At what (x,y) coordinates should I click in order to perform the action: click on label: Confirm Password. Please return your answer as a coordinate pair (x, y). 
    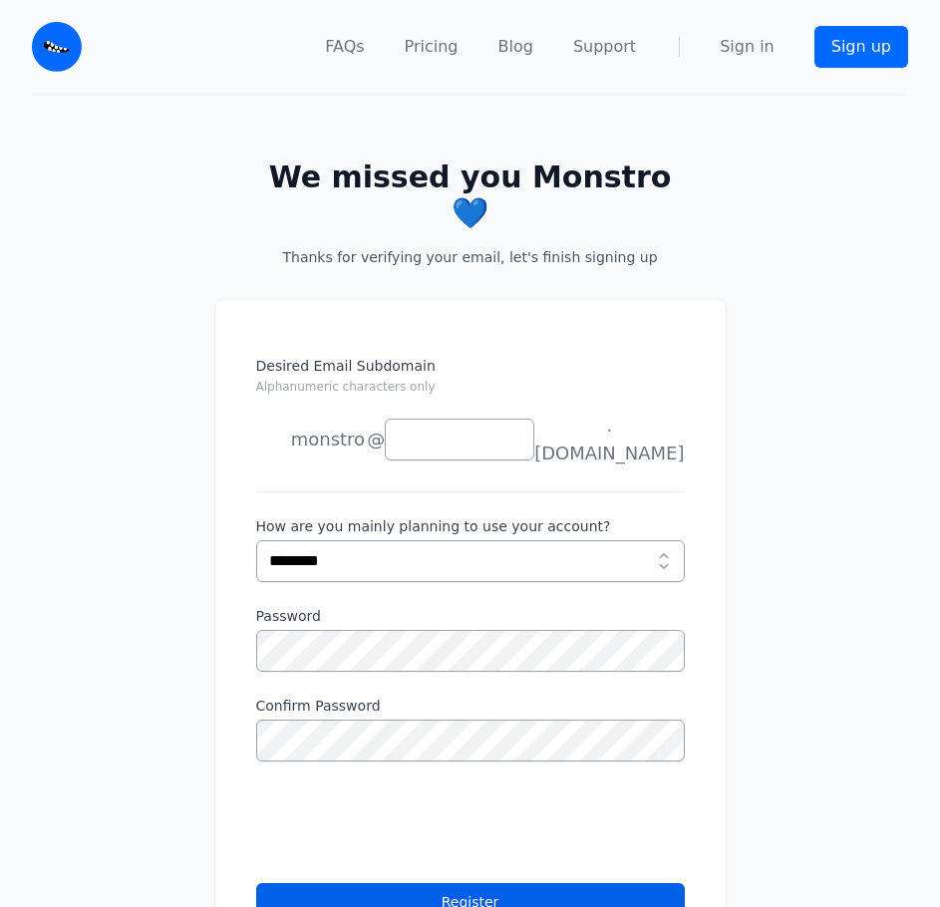
    Looking at the image, I should click on (471, 706).